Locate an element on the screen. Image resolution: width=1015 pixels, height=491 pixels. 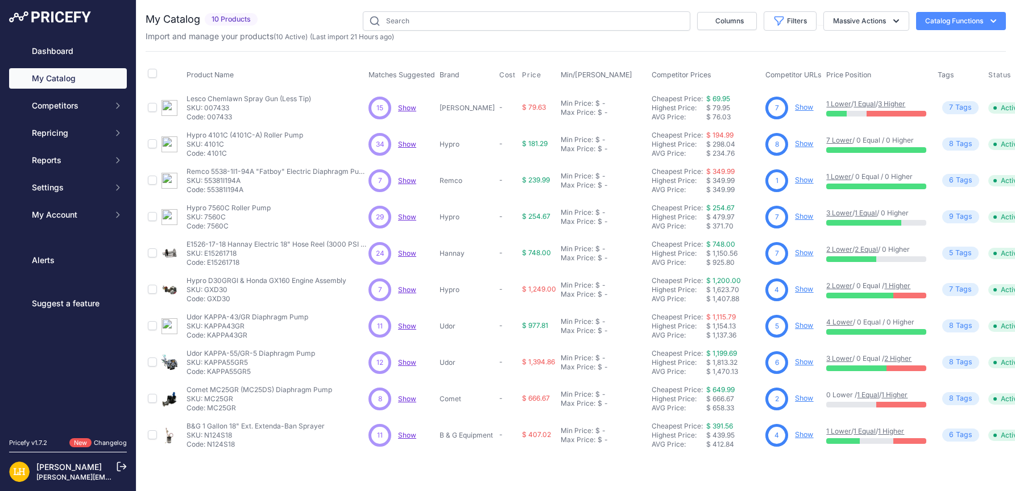
span: Tags is located at coordinates (946, 75).